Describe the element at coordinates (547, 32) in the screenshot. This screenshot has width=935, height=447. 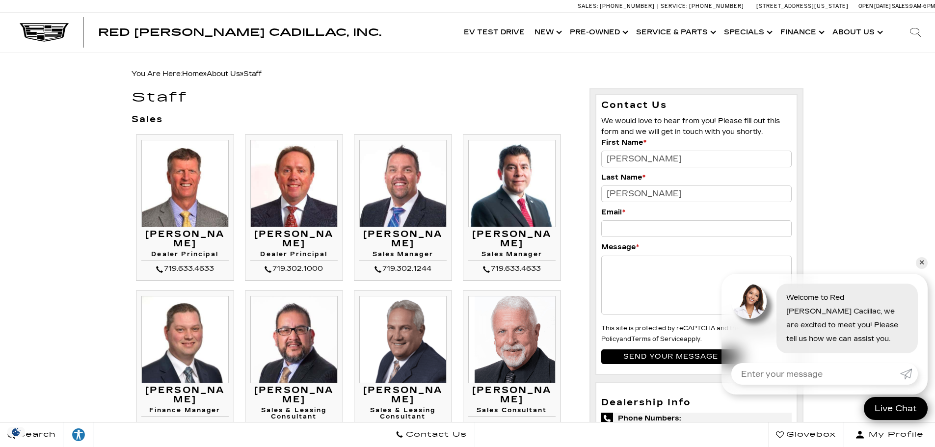
I see `a: New` at that location.